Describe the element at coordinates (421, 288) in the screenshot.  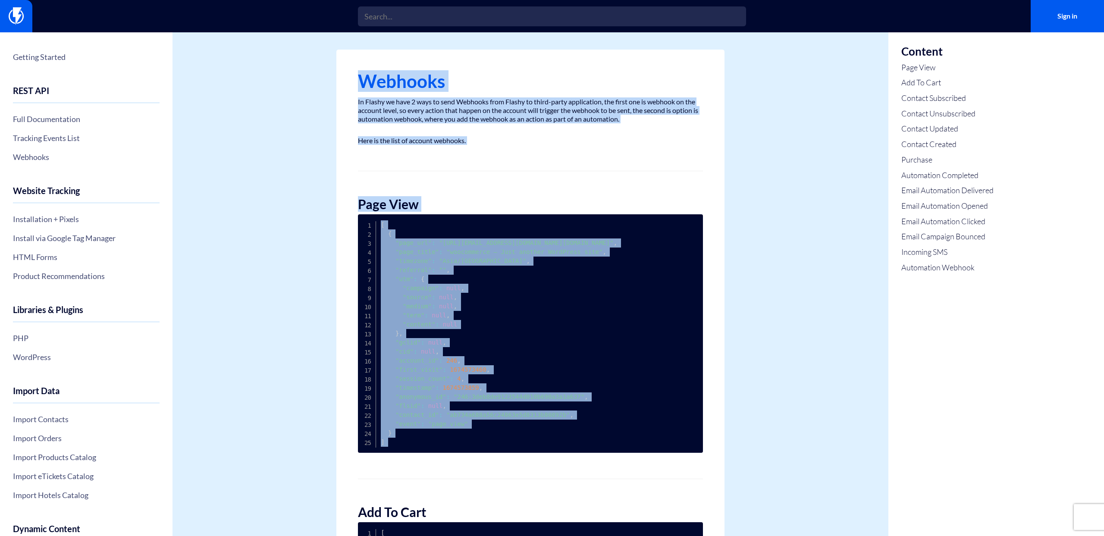
I see `span: "campaign"` at that location.